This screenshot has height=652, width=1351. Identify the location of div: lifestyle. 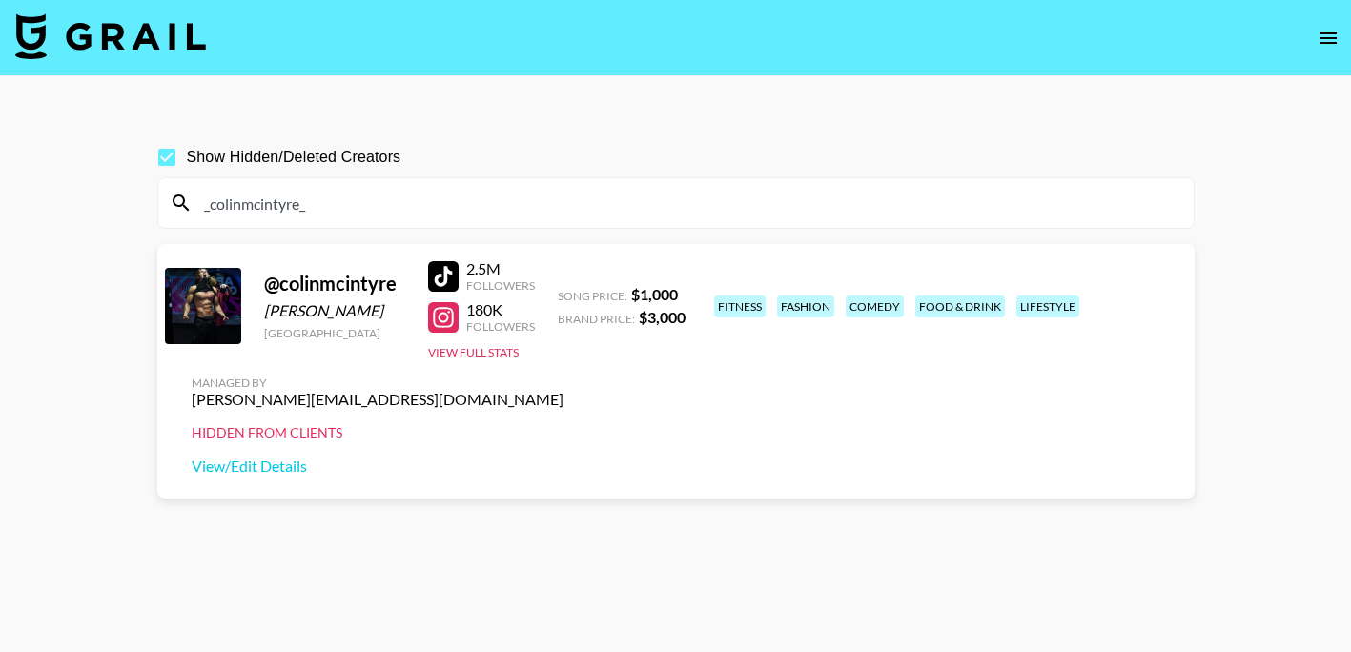
(1048, 306).